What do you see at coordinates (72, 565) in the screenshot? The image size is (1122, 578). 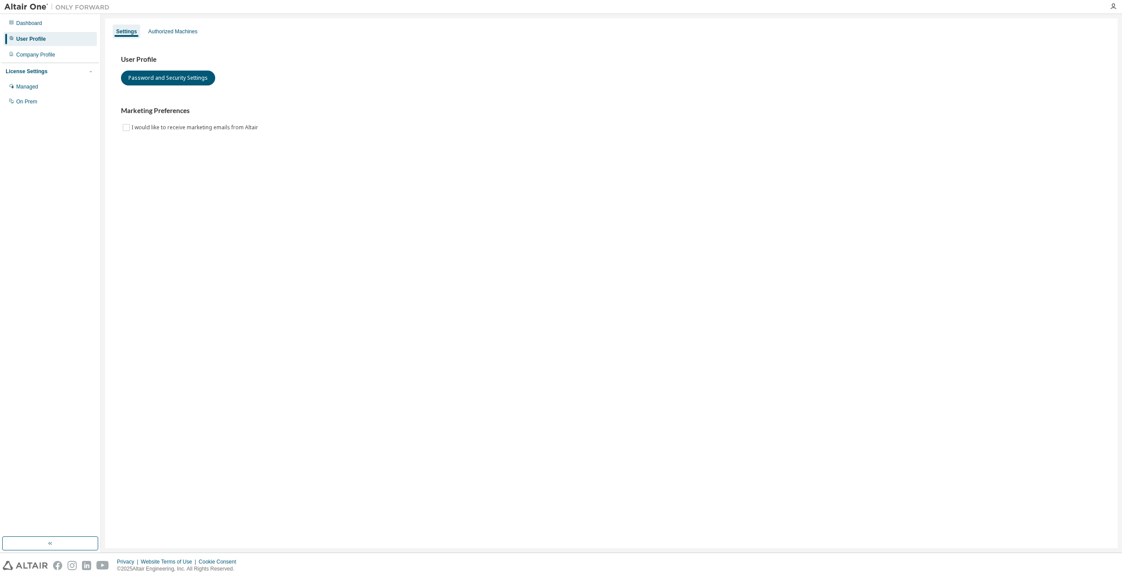 I see `img: instagram.svg` at bounding box center [72, 565].